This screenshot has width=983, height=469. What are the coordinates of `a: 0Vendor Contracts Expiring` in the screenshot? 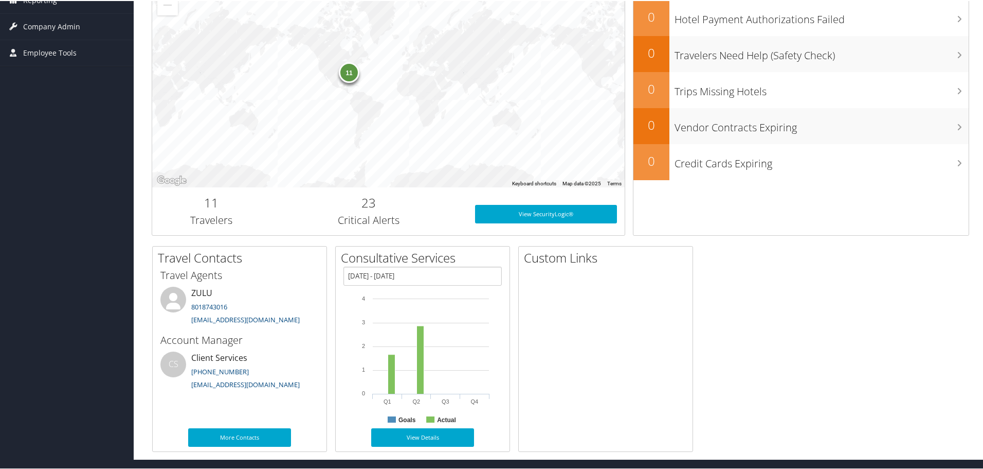 It's located at (801, 125).